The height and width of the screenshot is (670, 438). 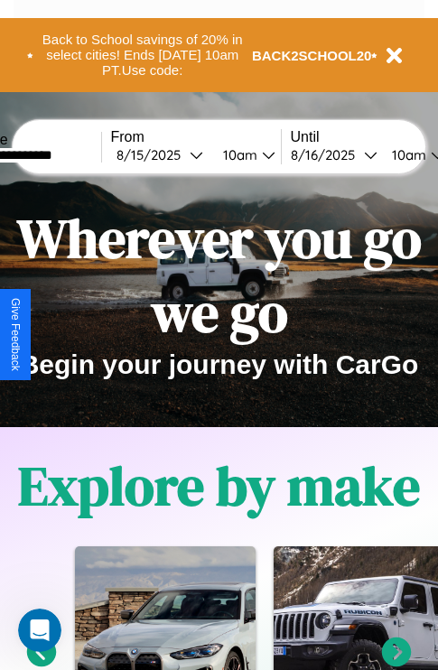 I want to click on h1: Explore by make, so click(x=218, y=486).